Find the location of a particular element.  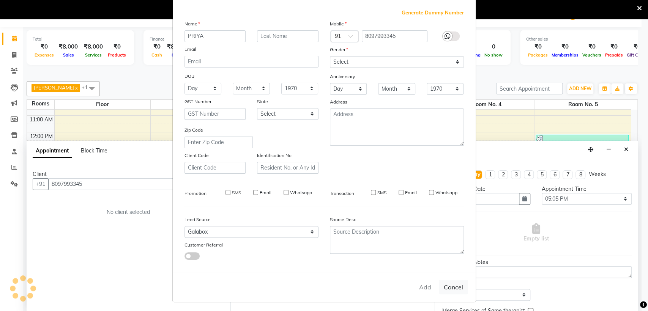

label: Promotion is located at coordinates (195, 194).